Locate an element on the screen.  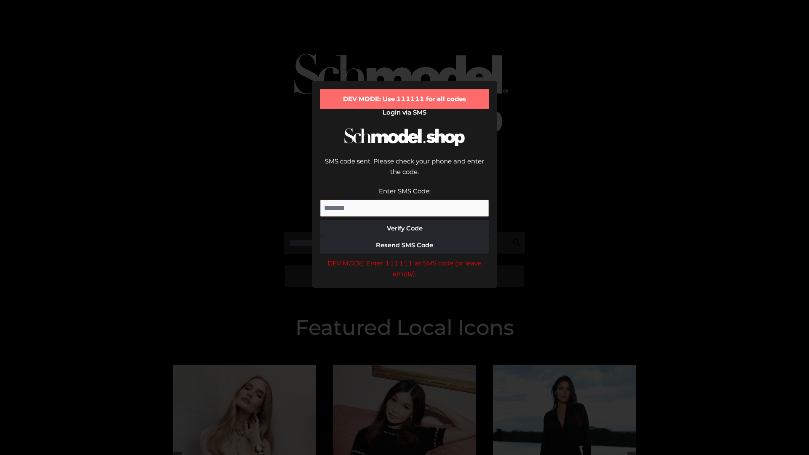
h2: Login via SMS is located at coordinates (405, 113).